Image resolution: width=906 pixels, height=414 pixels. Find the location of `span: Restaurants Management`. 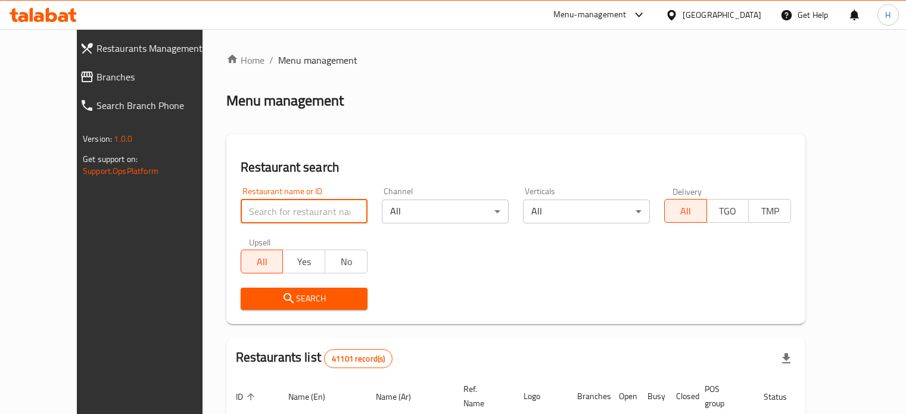

span: Restaurants Management is located at coordinates (157, 48).